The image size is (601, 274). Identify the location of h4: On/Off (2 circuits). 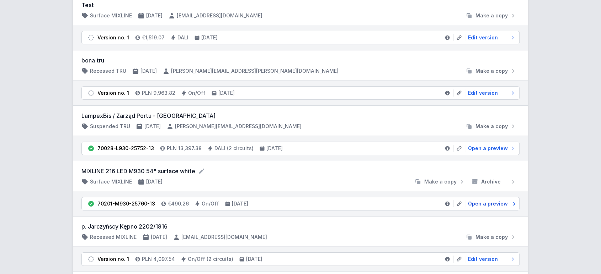
(210, 260).